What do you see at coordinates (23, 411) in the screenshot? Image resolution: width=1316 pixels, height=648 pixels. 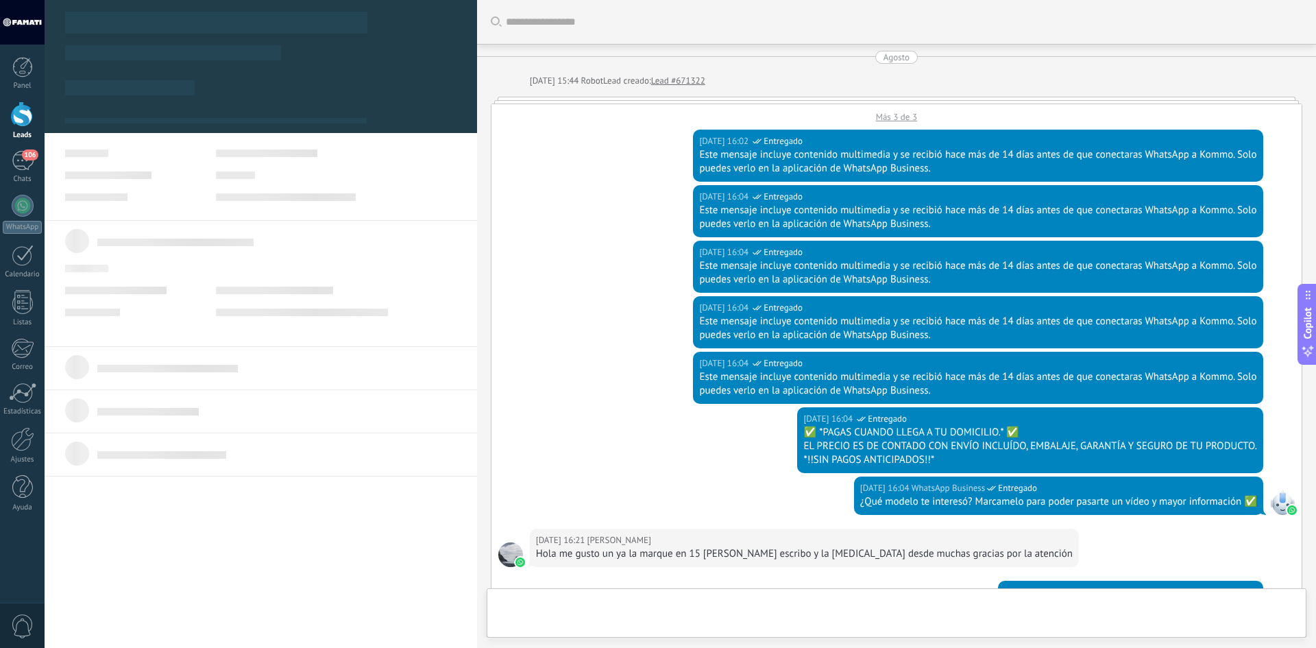 I see `div: Estadísticas` at bounding box center [23, 411].